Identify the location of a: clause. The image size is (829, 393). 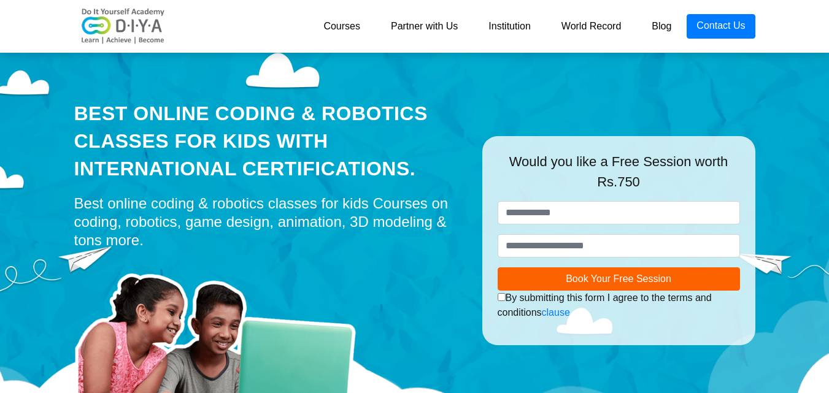
(556, 312).